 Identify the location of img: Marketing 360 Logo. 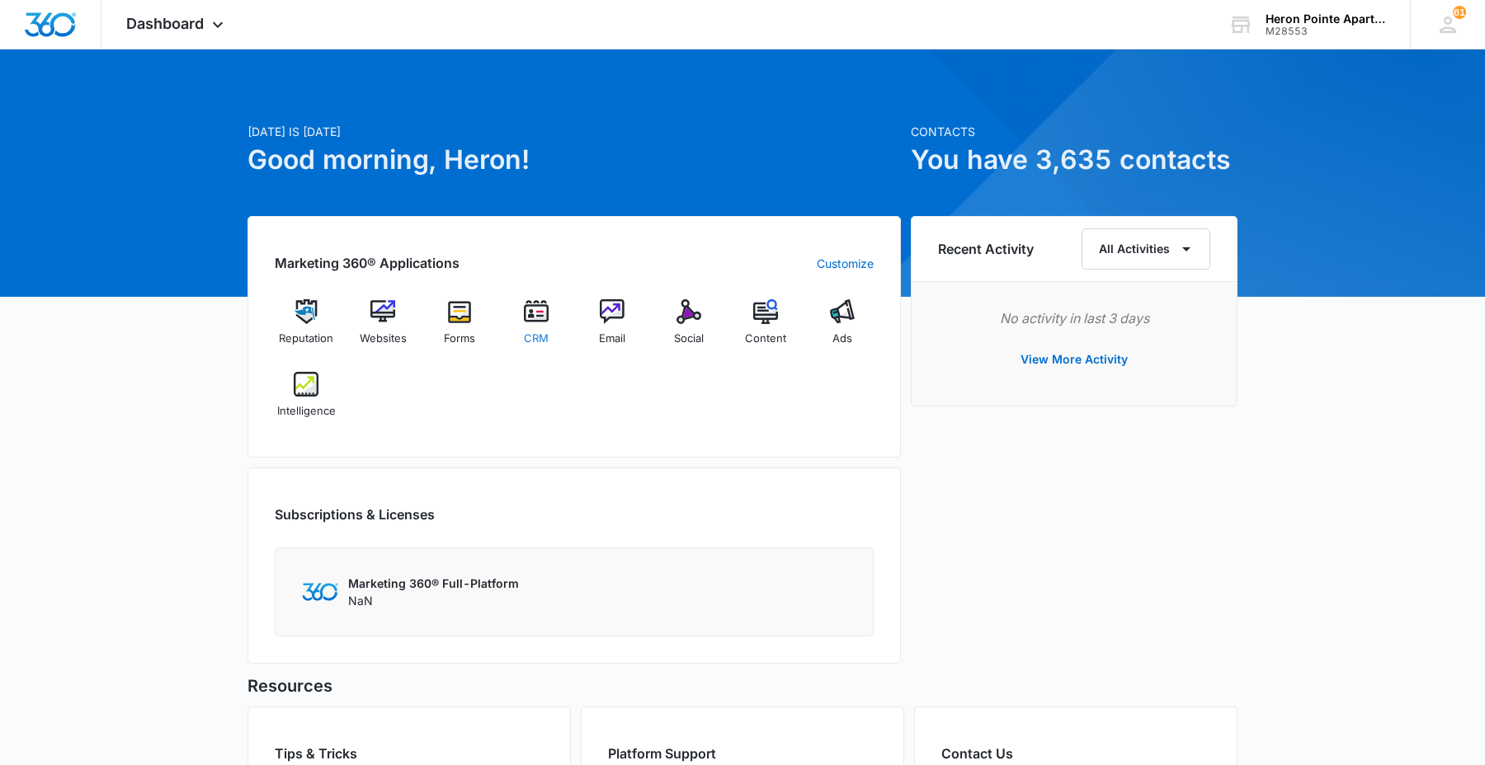
(320, 591).